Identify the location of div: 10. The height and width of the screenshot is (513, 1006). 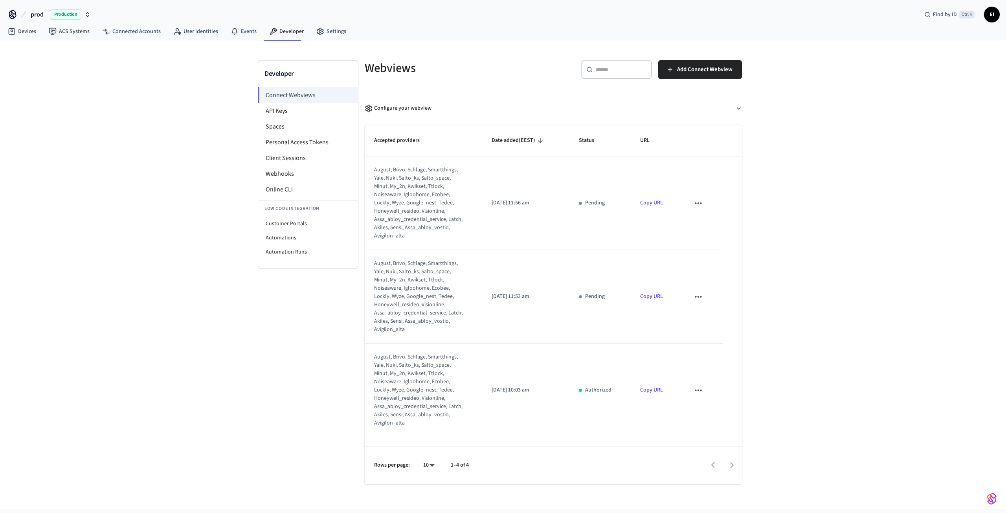
(429, 465).